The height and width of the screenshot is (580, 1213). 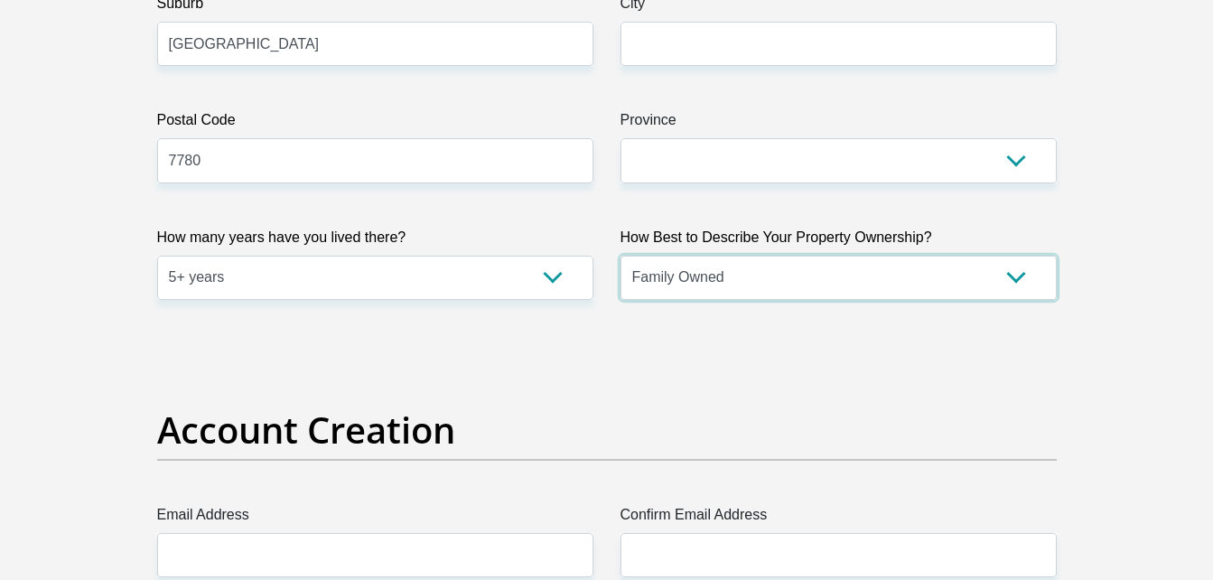 I want to click on h2: Account Creation, so click(x=607, y=430).